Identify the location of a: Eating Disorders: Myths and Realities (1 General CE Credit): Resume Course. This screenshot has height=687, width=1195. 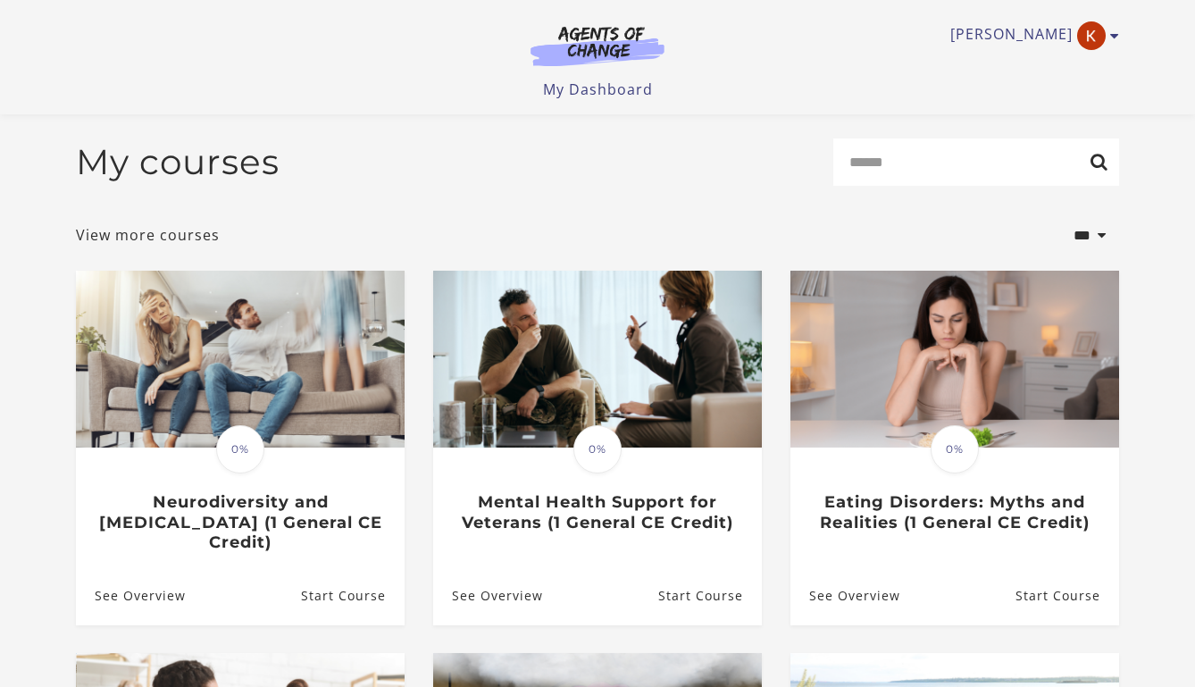
(1067, 595).